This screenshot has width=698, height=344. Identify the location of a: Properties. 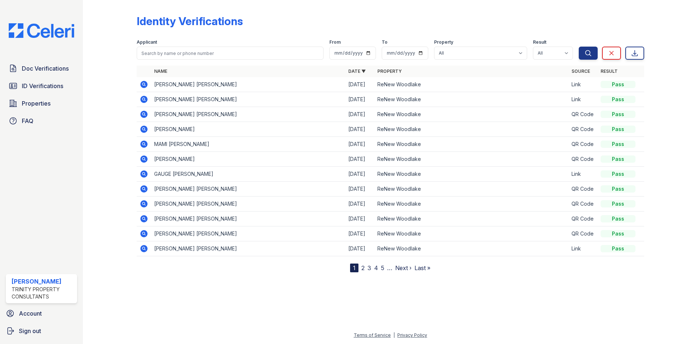
(41, 103).